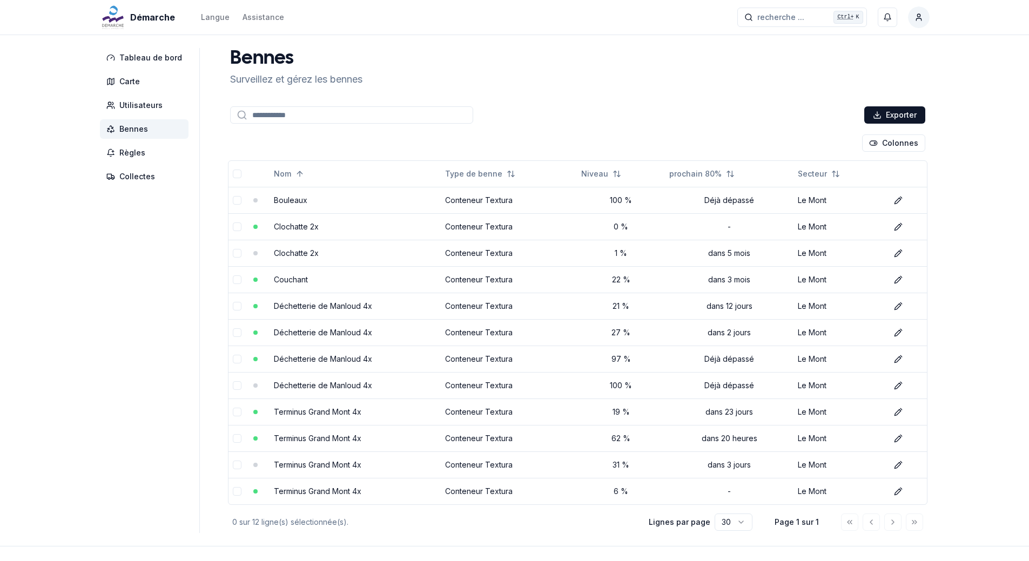 The image size is (1029, 561). Describe the element at coordinates (146, 153) in the screenshot. I see `a: Règles` at that location.